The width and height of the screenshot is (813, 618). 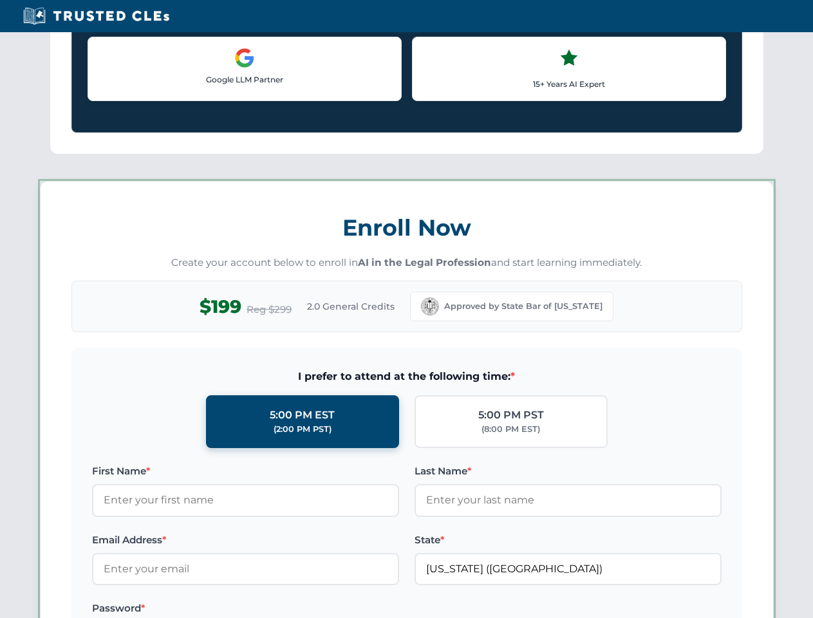 What do you see at coordinates (302, 429) in the screenshot?
I see `div: (2:00 PM PST)` at bounding box center [302, 429].